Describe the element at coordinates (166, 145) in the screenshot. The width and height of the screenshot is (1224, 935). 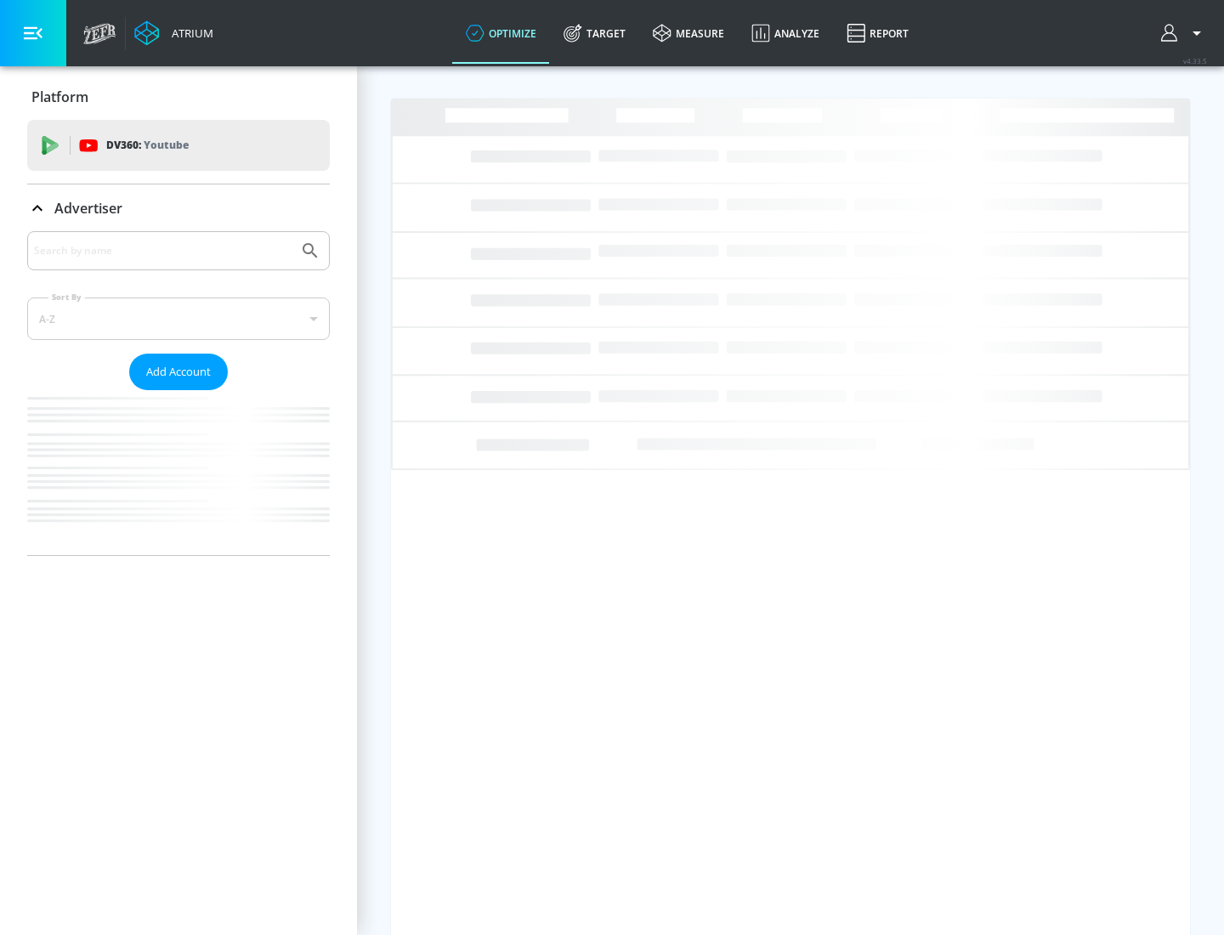
I see `p: Youtube` at that location.